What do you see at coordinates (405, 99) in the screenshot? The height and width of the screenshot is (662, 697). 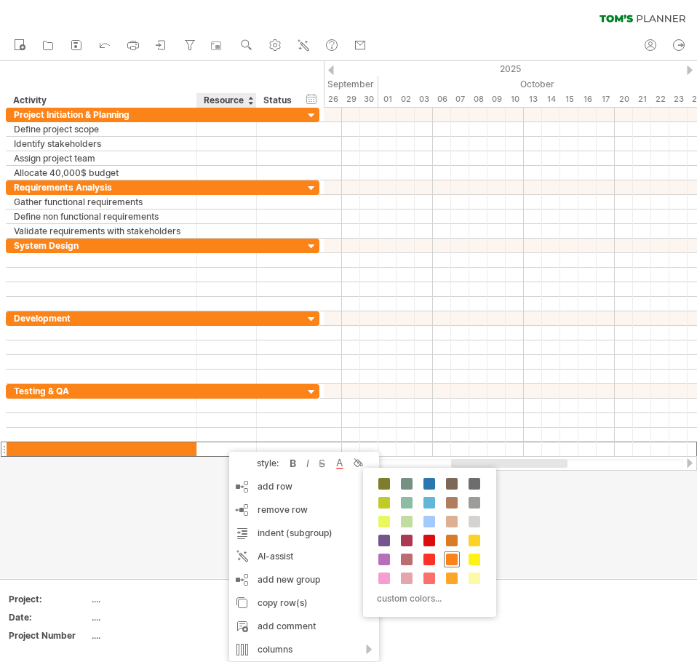 I see `div: Thursday, 2 October 2025` at bounding box center [405, 99].